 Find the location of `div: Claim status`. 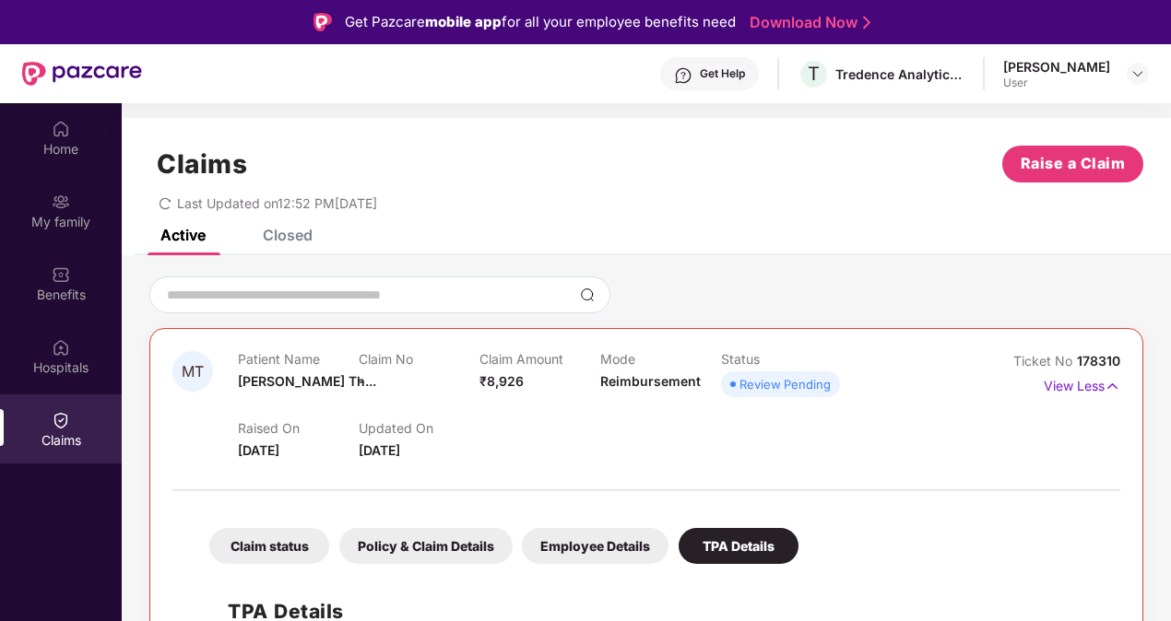

div: Claim status is located at coordinates (269, 546).